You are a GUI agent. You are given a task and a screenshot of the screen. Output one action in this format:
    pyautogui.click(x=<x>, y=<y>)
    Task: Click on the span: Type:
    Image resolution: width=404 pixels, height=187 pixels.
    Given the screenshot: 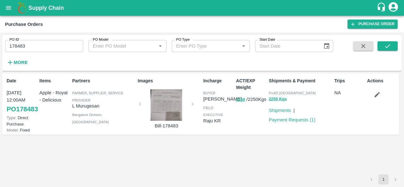 What is the action you would take?
    pyautogui.click(x=11, y=118)
    